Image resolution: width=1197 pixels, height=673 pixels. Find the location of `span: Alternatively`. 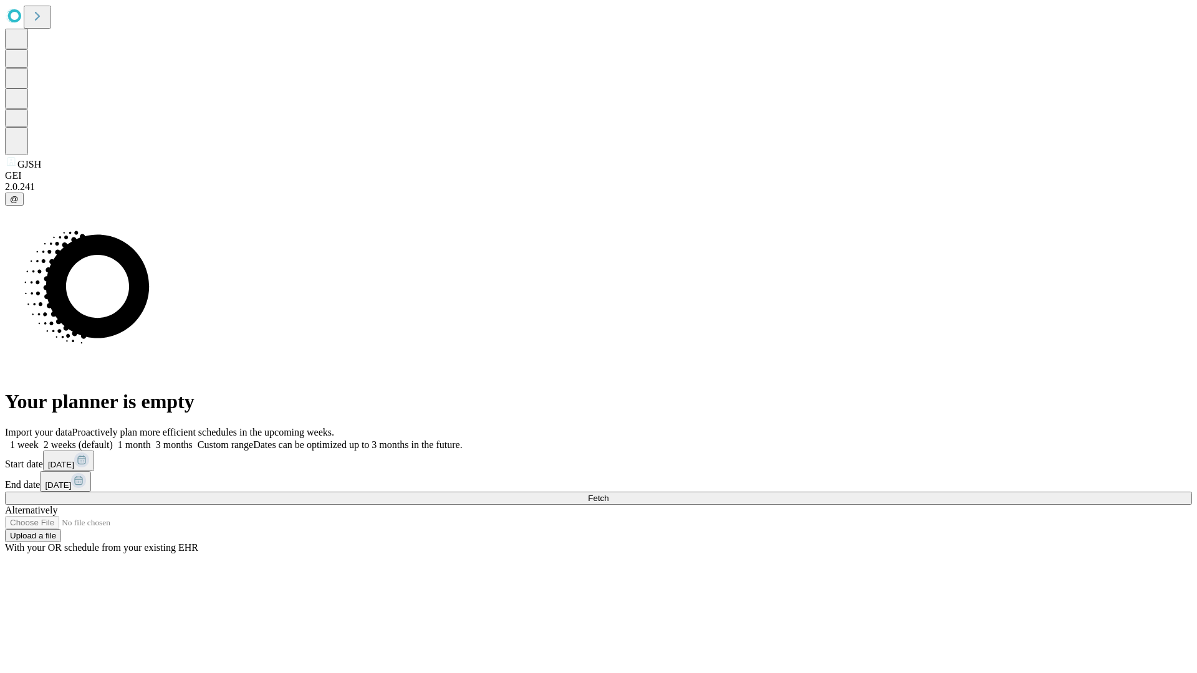

span: Alternatively is located at coordinates (31, 510).